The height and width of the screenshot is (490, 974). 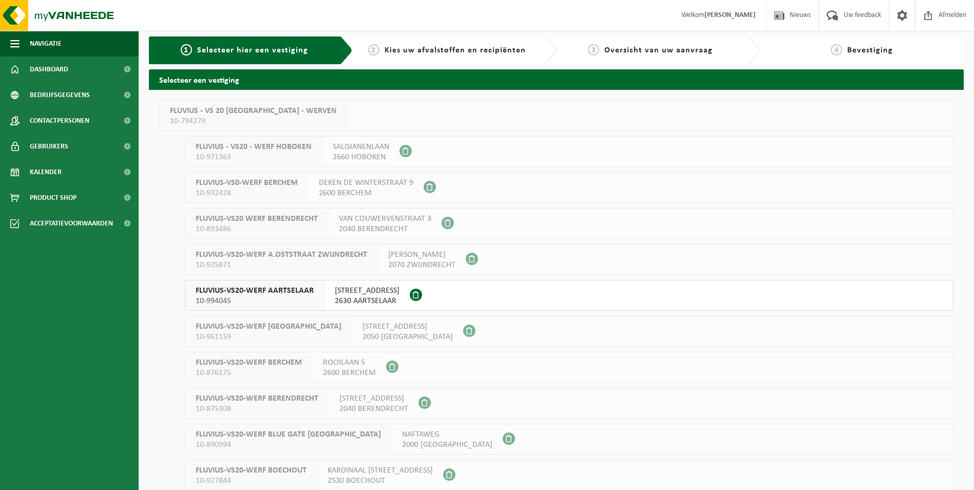 I want to click on span: NAFTAWEG, so click(x=447, y=435).